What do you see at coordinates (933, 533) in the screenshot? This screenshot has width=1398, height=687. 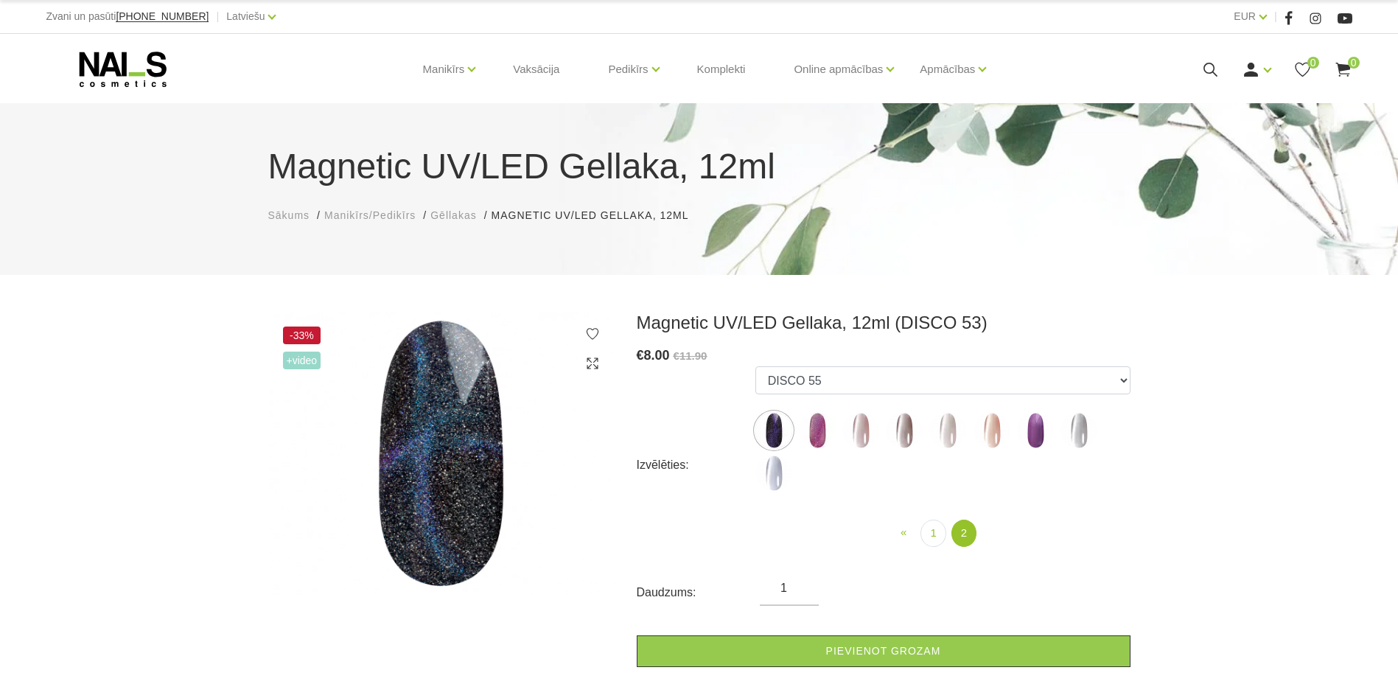 I see `a: 1` at bounding box center [933, 533].